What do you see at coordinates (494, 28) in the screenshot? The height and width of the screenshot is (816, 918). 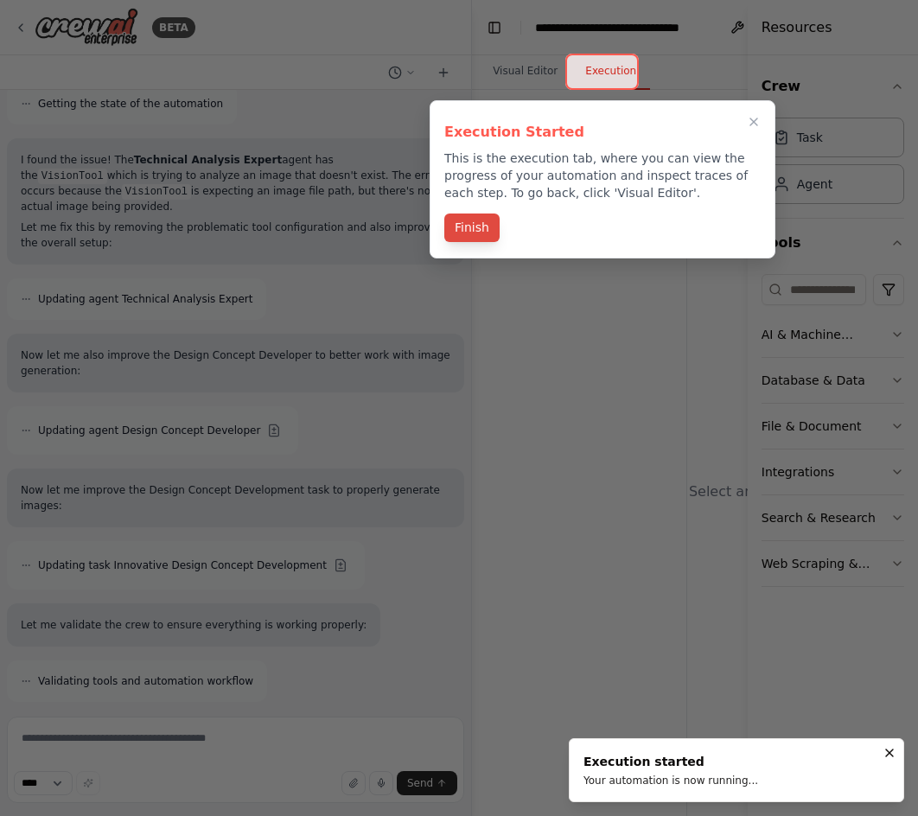 I see `button: Hide left sidebar` at bounding box center [494, 28].